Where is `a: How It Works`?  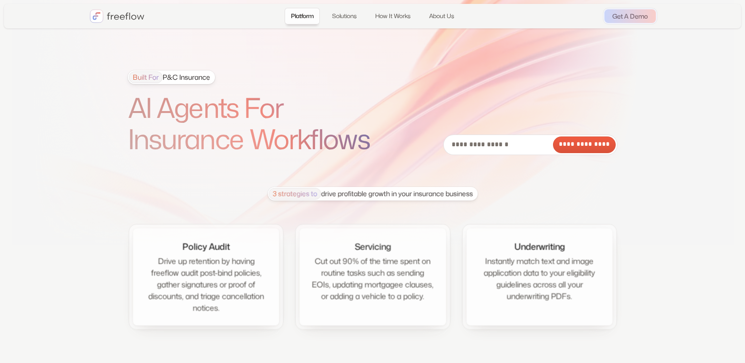
a: How It Works is located at coordinates (393, 16).